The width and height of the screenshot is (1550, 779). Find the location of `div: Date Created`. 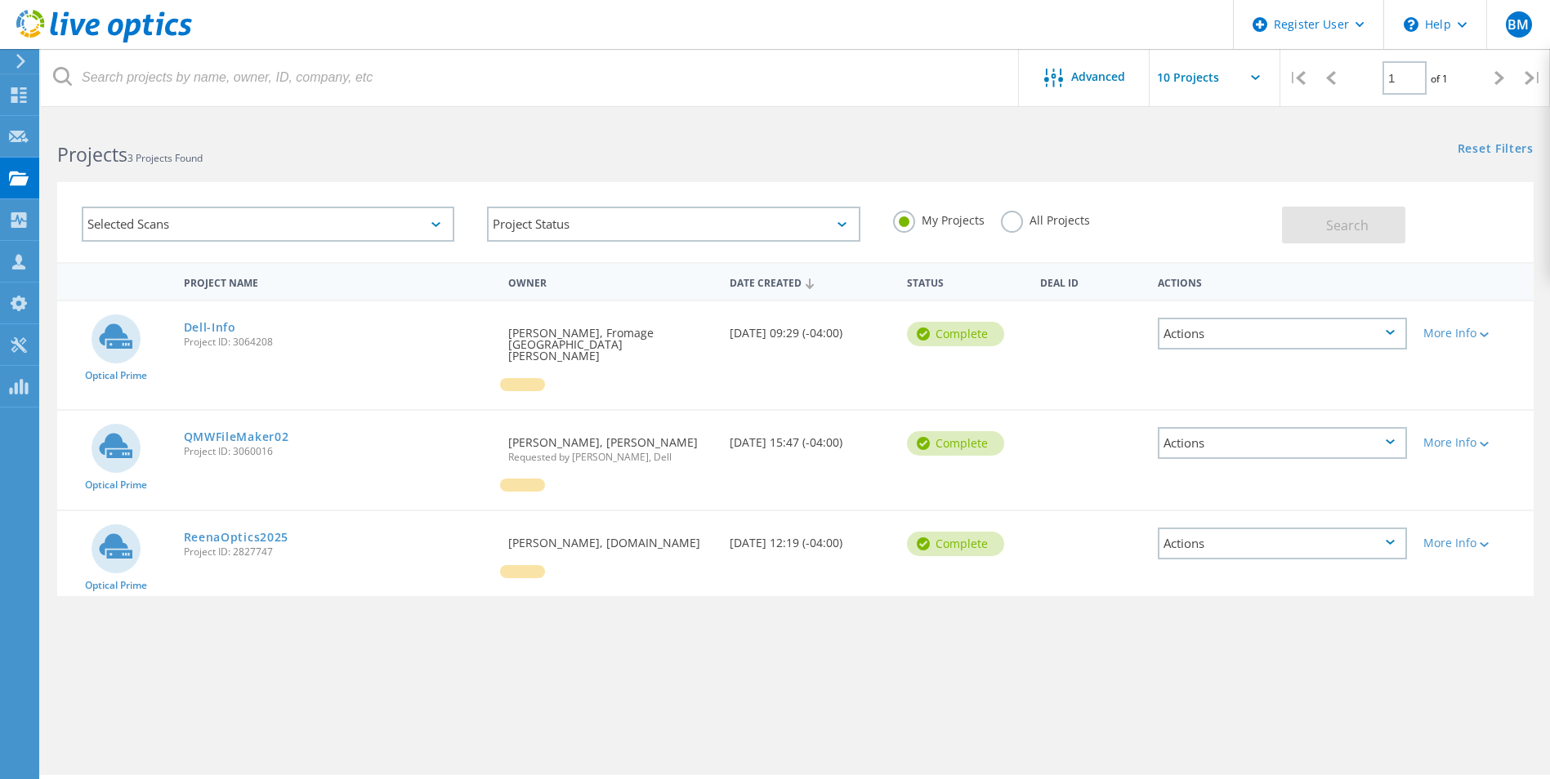

div: Date Created is located at coordinates (810, 282).